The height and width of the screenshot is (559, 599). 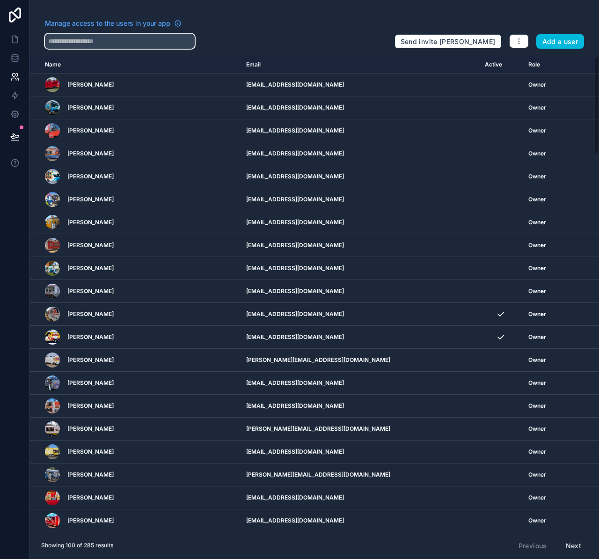 I want to click on span: Showing 100 of 285 results, so click(x=77, y=545).